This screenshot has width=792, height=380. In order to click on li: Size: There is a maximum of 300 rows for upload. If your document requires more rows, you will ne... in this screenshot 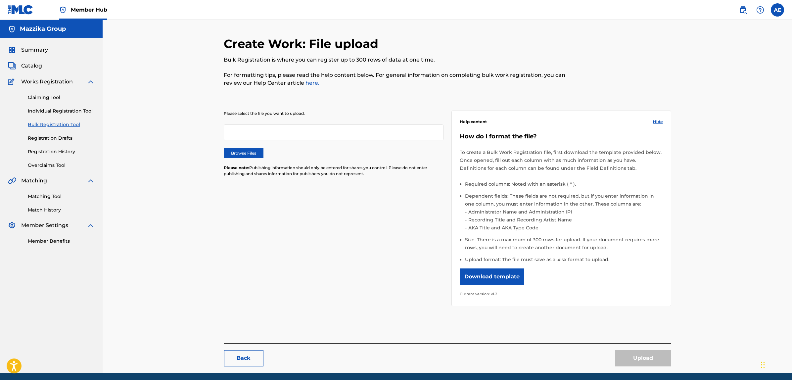, I will do `click(564, 246)`.